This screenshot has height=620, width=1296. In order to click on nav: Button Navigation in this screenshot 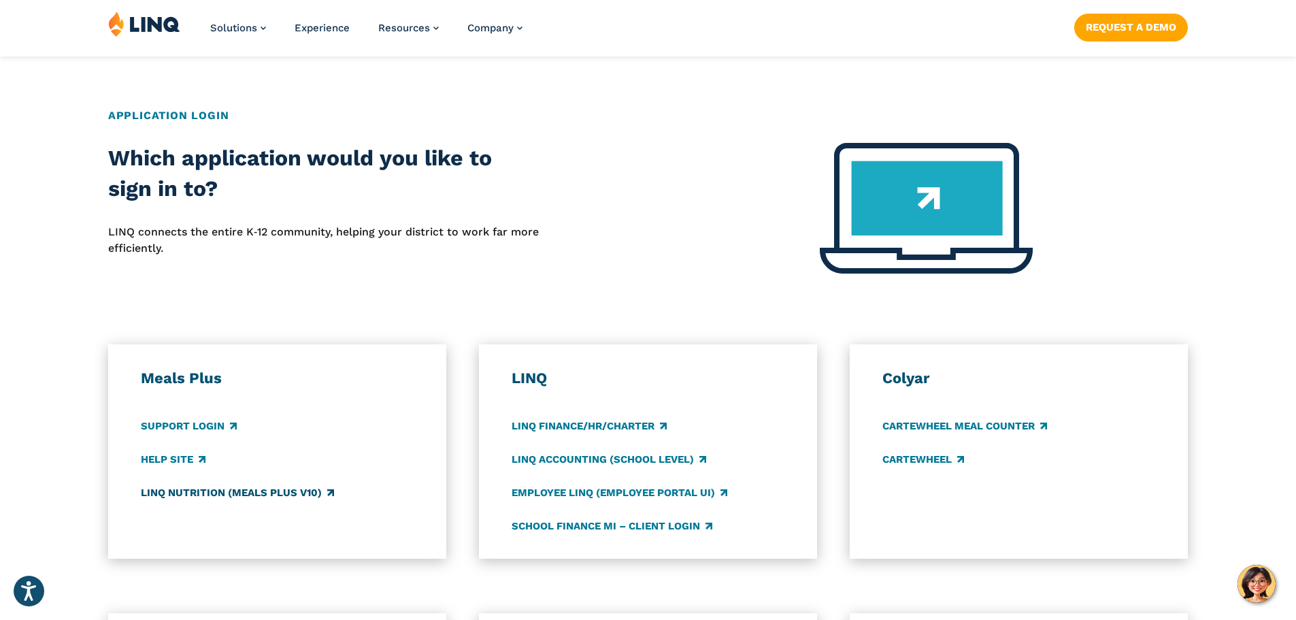, I will do `click(1131, 26)`.